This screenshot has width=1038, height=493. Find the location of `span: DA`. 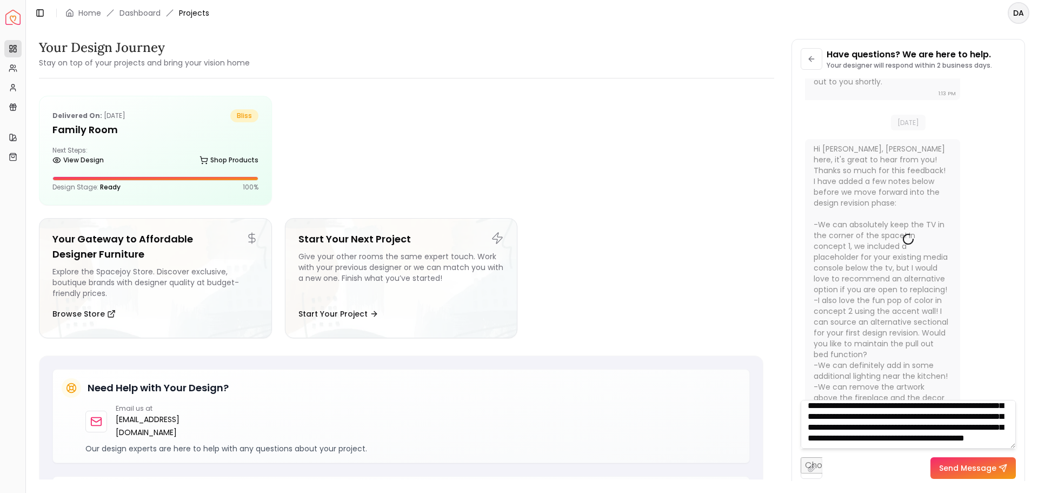

span: DA is located at coordinates (1019, 13).